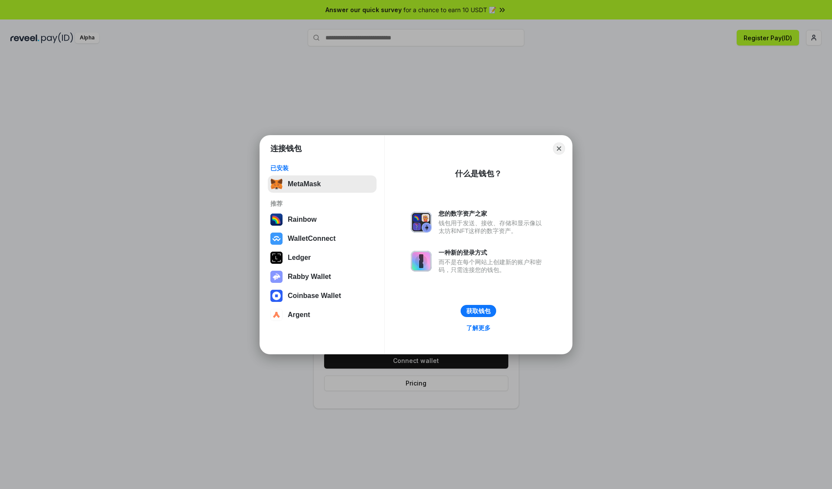  What do you see at coordinates (322, 204) in the screenshot?
I see `div: 推荐` at bounding box center [322, 204].